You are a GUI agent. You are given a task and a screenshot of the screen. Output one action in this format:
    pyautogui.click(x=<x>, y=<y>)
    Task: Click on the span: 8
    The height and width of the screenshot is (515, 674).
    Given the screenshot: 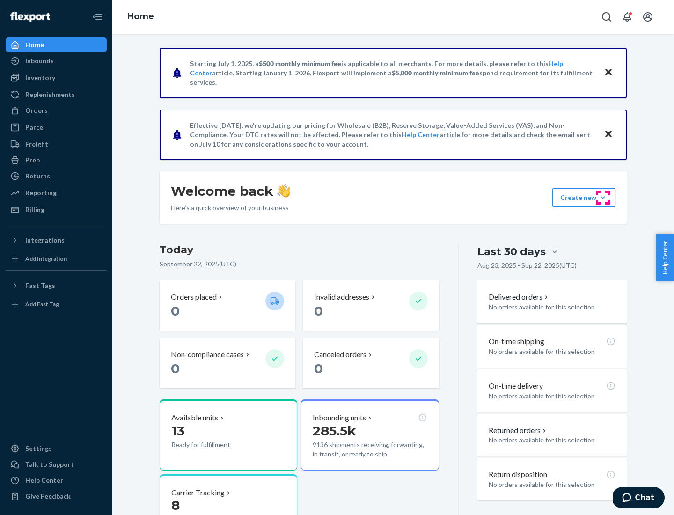 What is the action you would take?
    pyautogui.click(x=176, y=505)
    